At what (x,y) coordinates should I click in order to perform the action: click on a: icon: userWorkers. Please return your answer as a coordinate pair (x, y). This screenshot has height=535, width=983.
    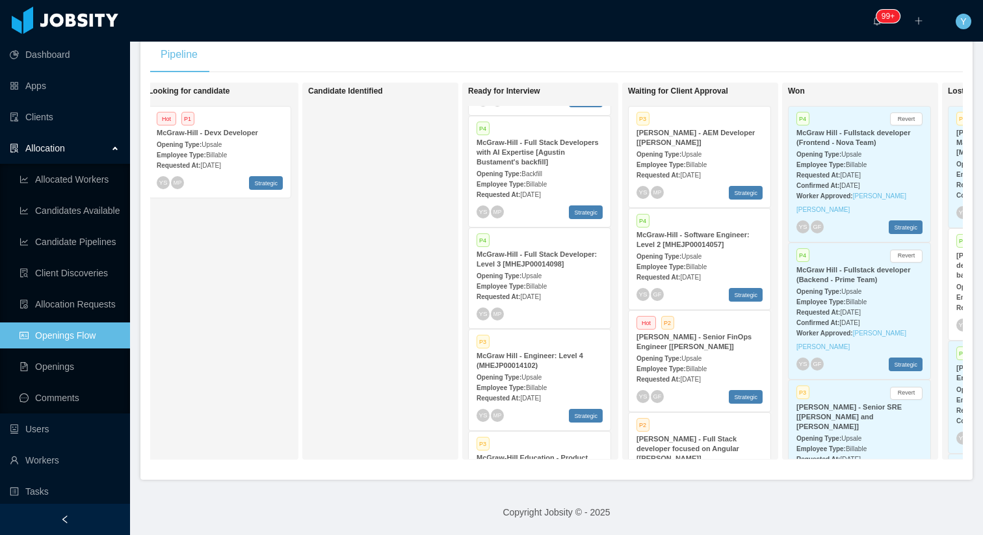
    Looking at the image, I should click on (64, 460).